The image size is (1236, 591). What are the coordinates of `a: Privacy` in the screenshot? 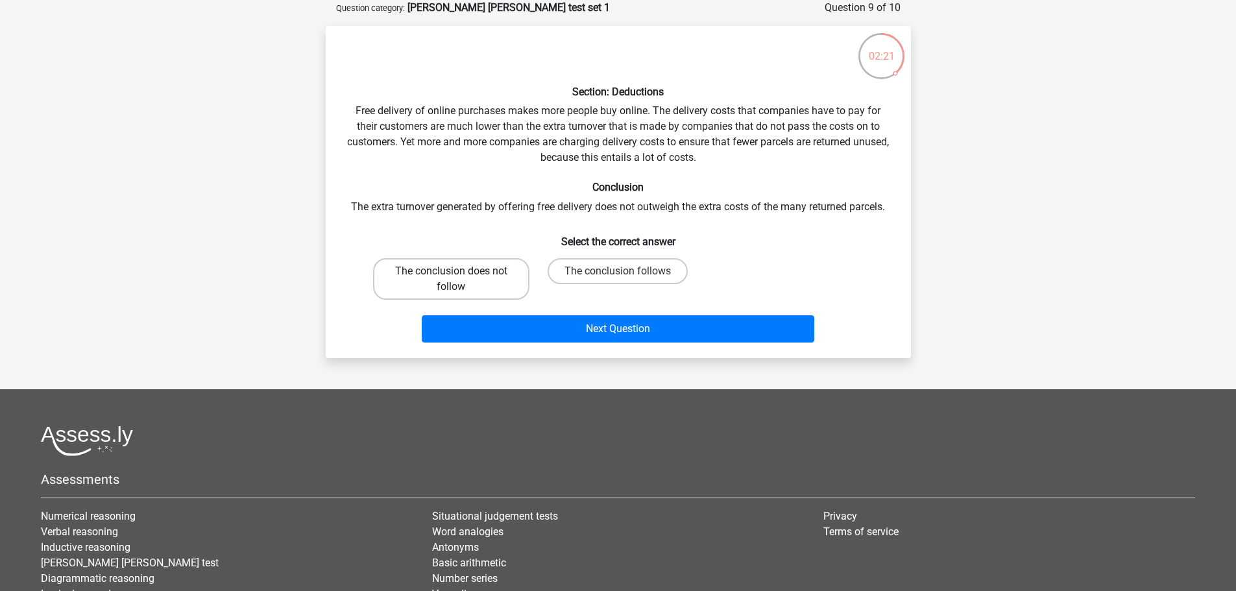 It's located at (840, 516).